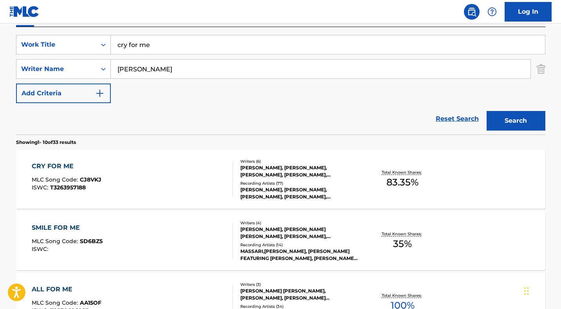  Describe the element at coordinates (300, 244) in the screenshot. I see `div: Recording Artists ( 14 )` at that location.